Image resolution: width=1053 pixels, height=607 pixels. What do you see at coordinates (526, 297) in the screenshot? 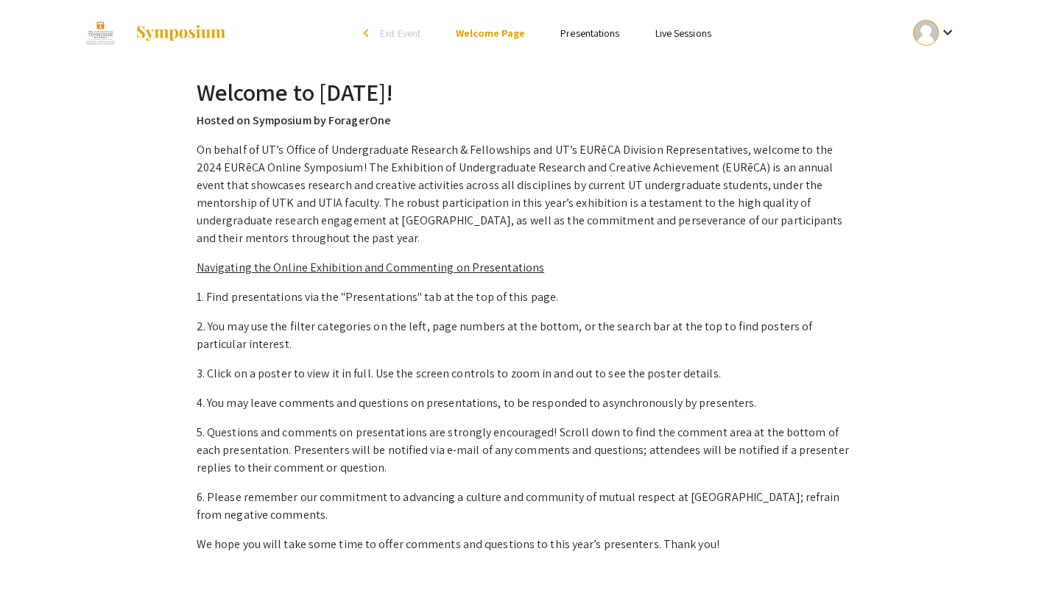
I see `p: 1. Find presentations via the "Presentations" tab at the top of this page.` at bounding box center [526, 297].